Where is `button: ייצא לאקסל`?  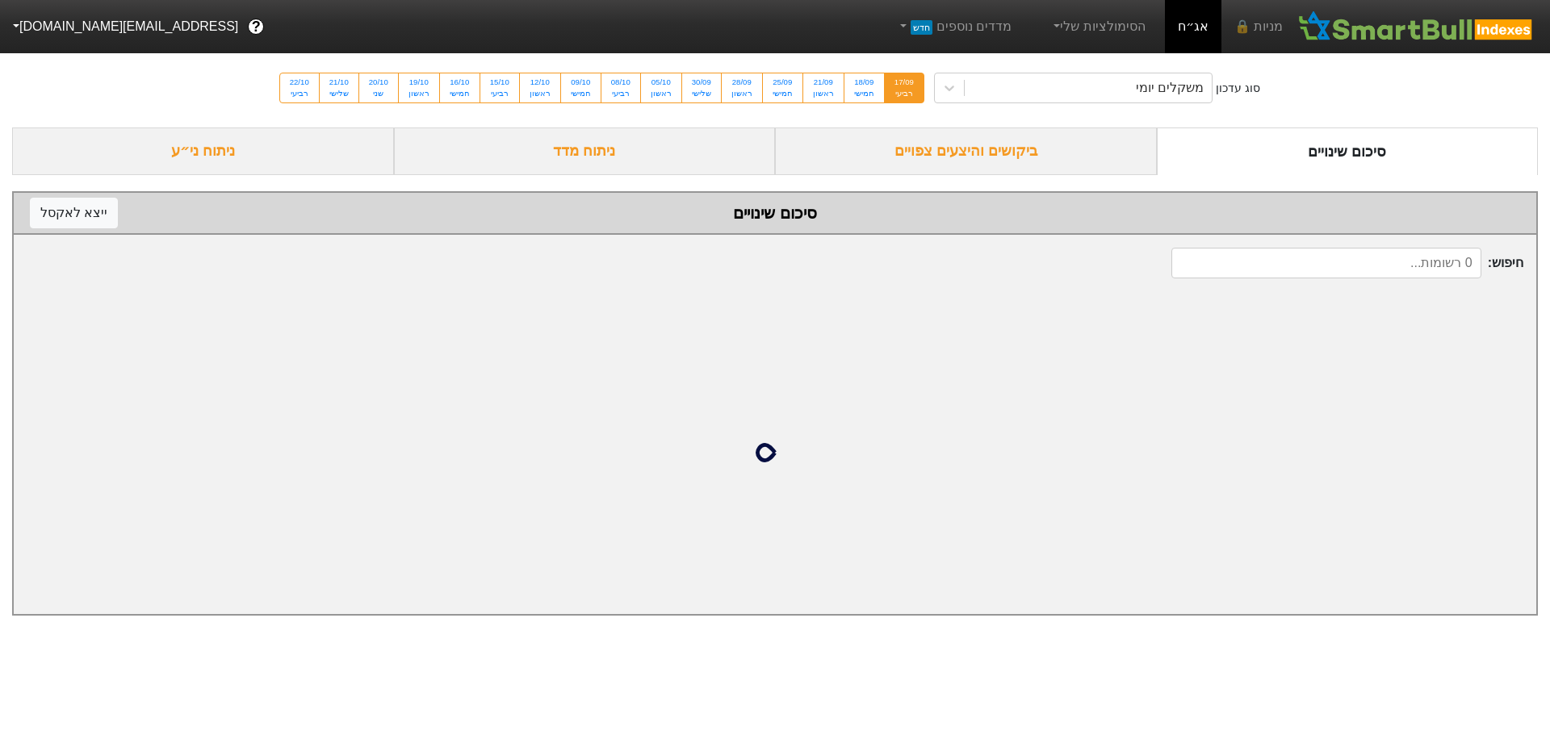
button: ייצא לאקסל is located at coordinates (73, 213).